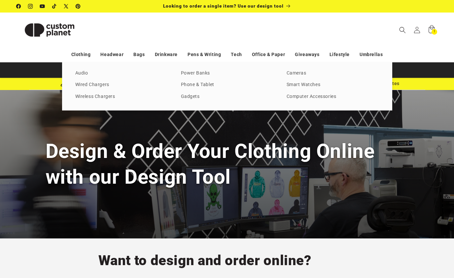 The width and height of the screenshot is (454, 278). I want to click on a: Phone & Tablet, so click(227, 85).